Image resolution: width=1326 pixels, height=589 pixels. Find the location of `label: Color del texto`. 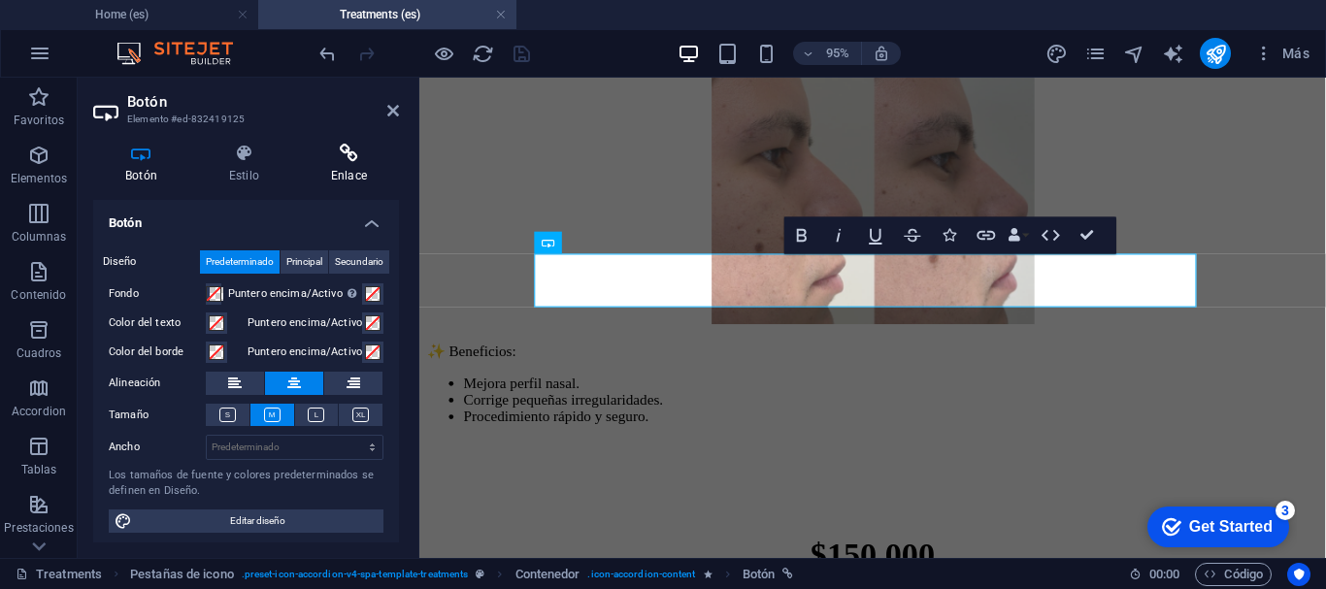

label: Color del texto is located at coordinates (157, 323).